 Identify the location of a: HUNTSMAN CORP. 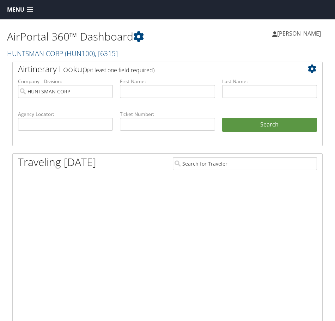
(62, 53).